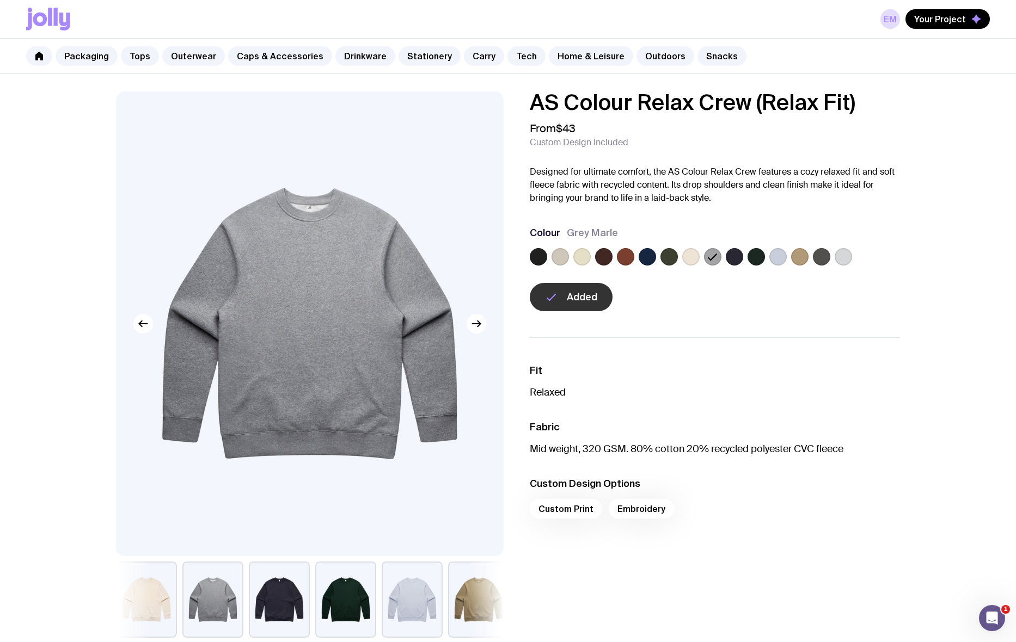 The height and width of the screenshot is (642, 1016). Describe the element at coordinates (193, 56) in the screenshot. I see `a: Outerwear` at that location.